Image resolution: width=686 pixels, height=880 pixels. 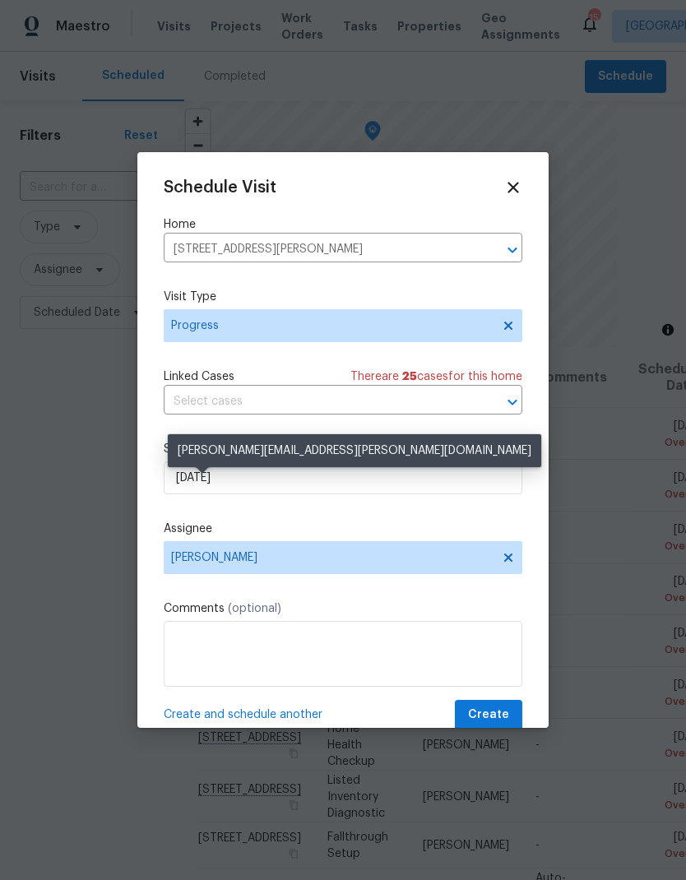 I want to click on button: Create, so click(x=488, y=715).